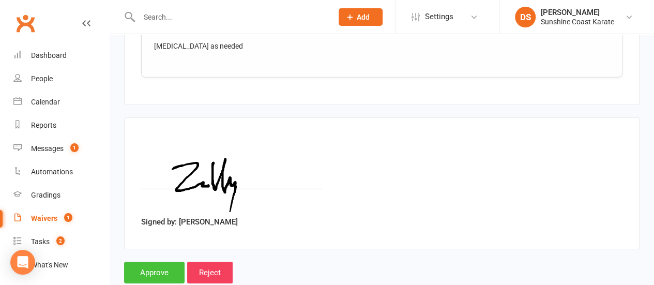 This screenshot has width=654, height=285. Describe the element at coordinates (525, 17) in the screenshot. I see `div: DS` at that location.